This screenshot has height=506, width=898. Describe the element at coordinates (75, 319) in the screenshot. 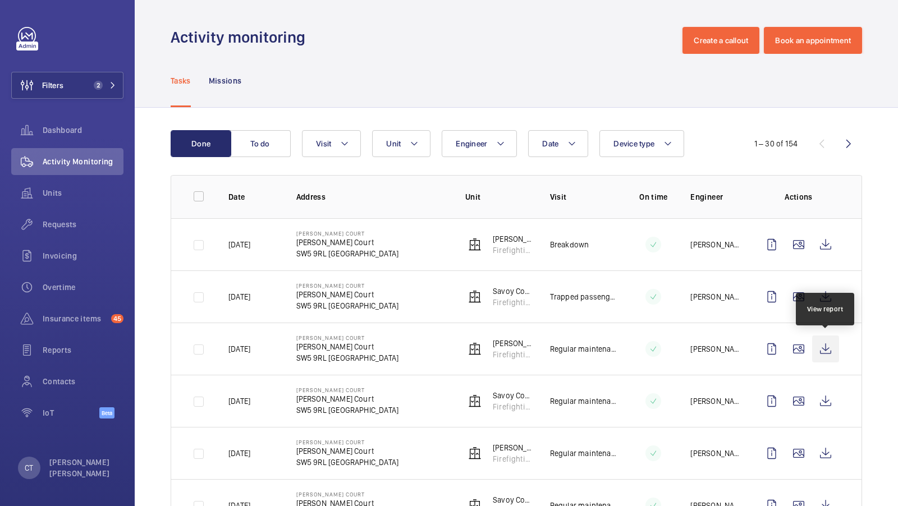

I see `span: Insurance items` at that location.